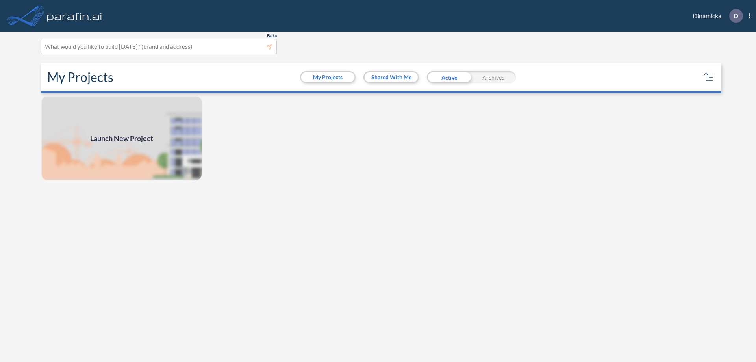 The height and width of the screenshot is (362, 756). I want to click on button: Shared With Me, so click(391, 77).